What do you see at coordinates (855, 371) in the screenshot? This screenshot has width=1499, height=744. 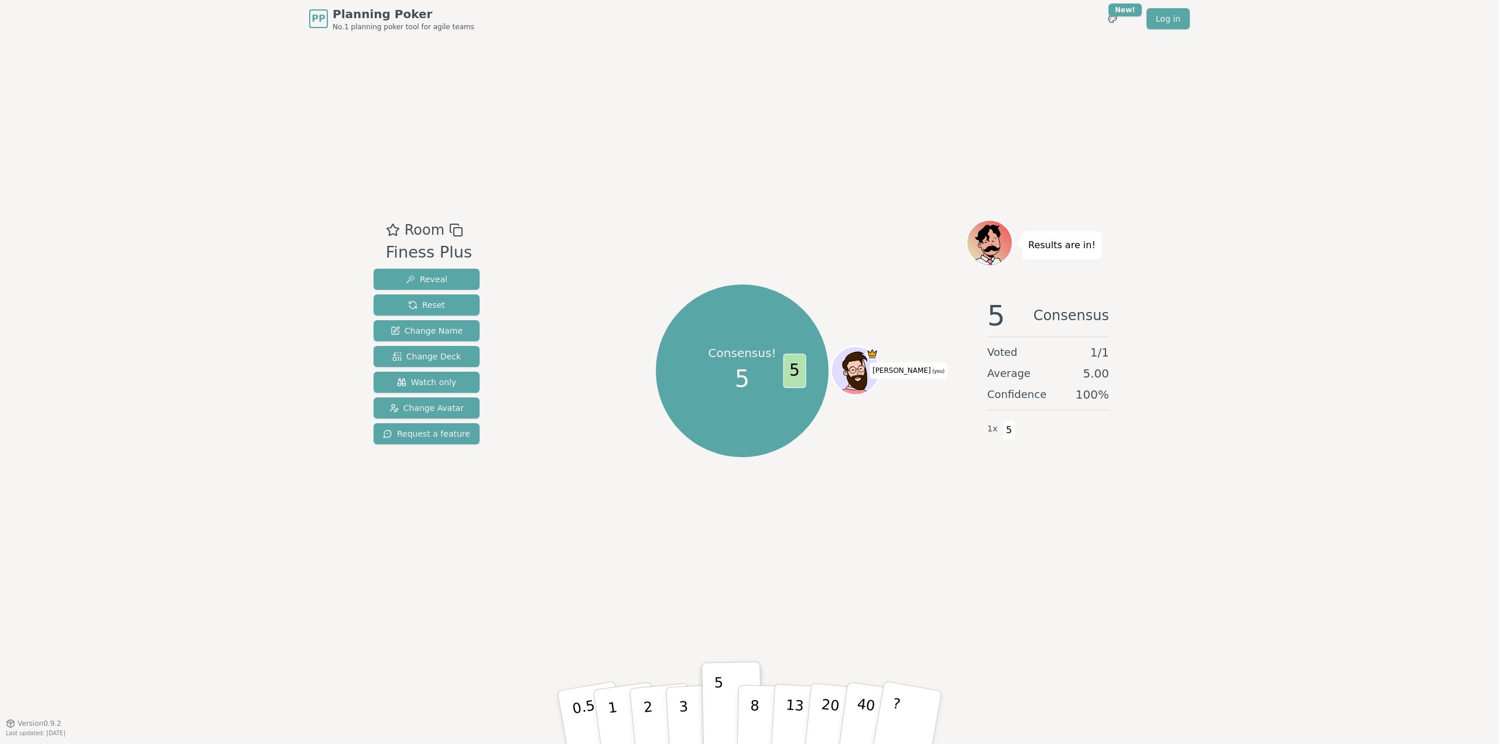 I see `button: Click to change your avatar` at bounding box center [855, 371].